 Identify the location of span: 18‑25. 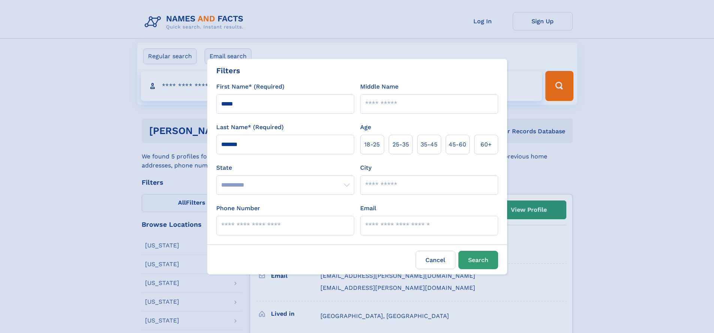
(372, 144).